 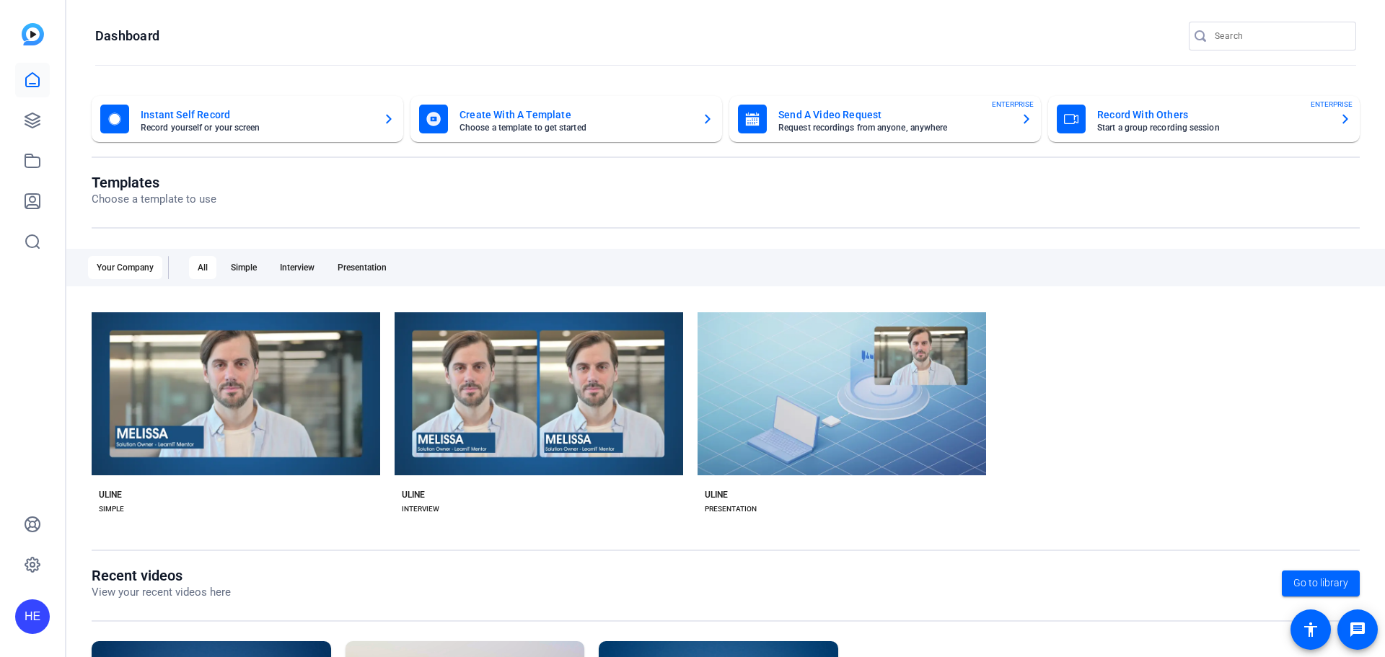 I want to click on mat-card-title: Create With A Template, so click(x=575, y=115).